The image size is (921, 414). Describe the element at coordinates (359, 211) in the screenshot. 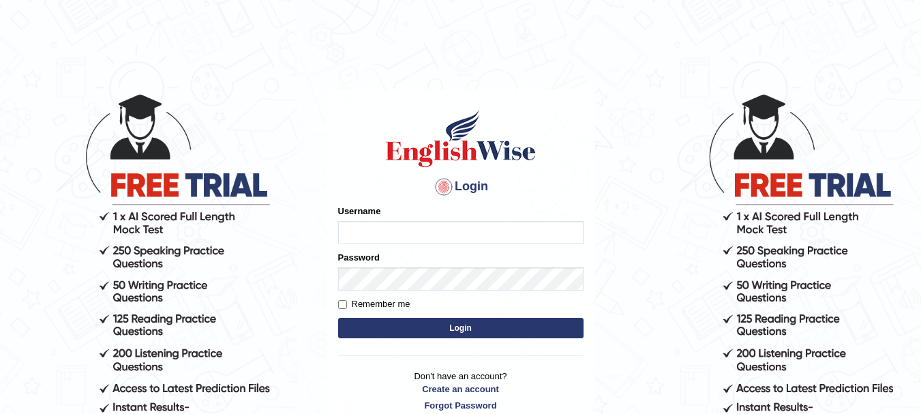

I see `label: Username` at that location.